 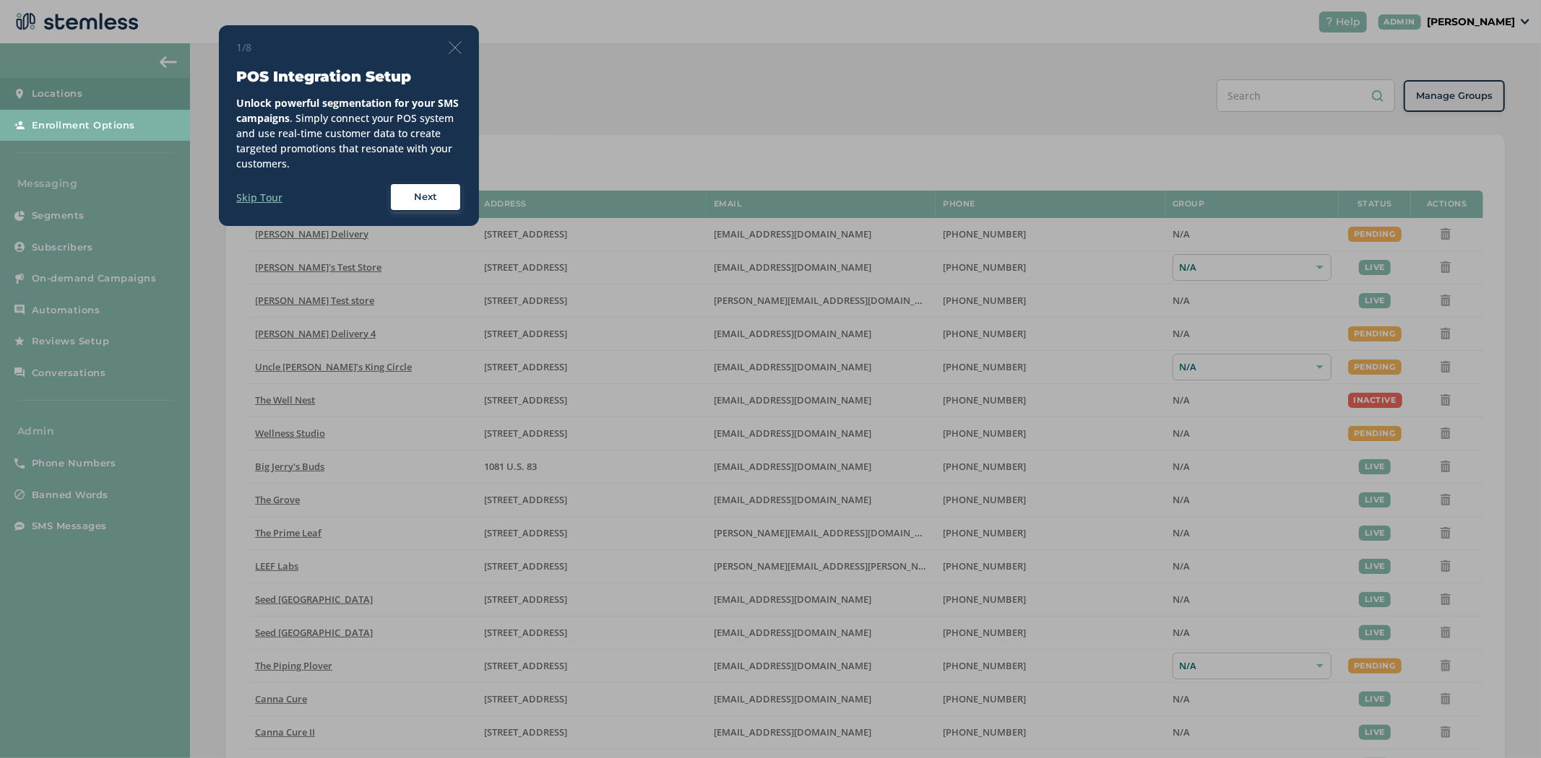 I want to click on span: Next, so click(x=425, y=197).